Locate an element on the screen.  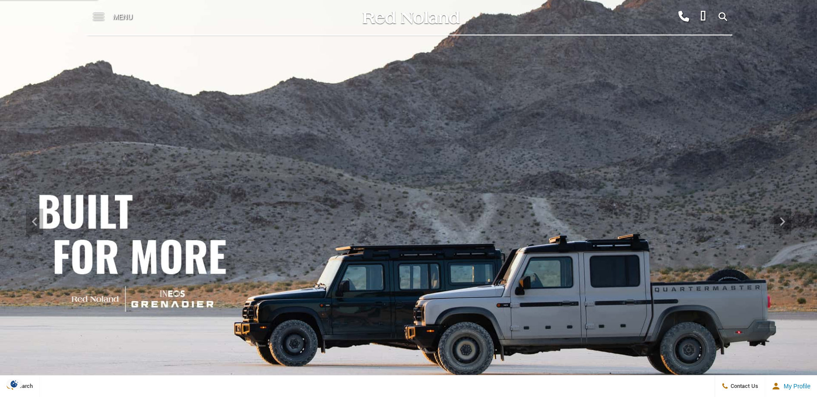
img: Red Noland Auto Group is located at coordinates (411, 17).